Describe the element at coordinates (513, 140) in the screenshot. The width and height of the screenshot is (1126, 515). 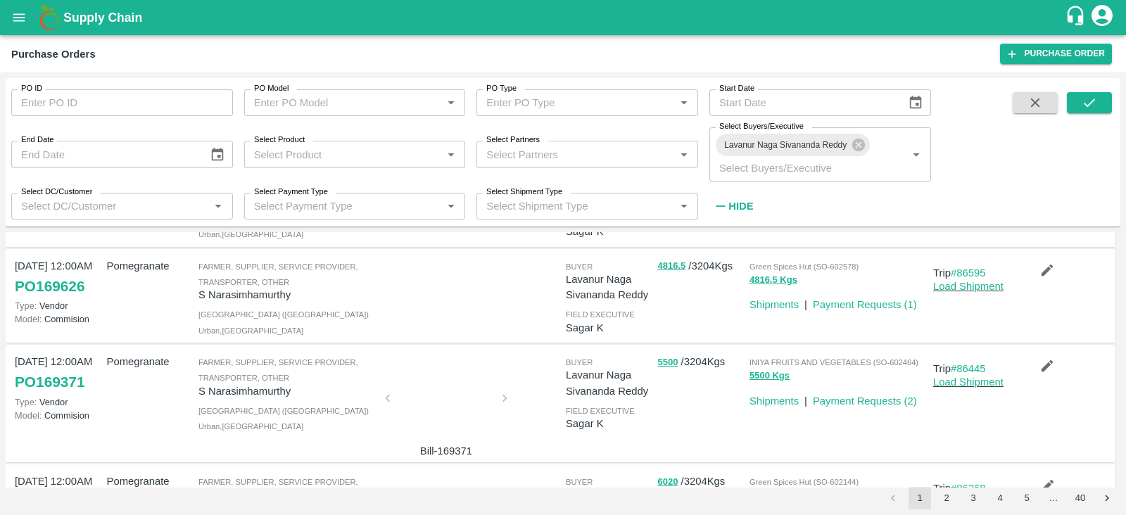
I see `label: Select Partners` at that location.